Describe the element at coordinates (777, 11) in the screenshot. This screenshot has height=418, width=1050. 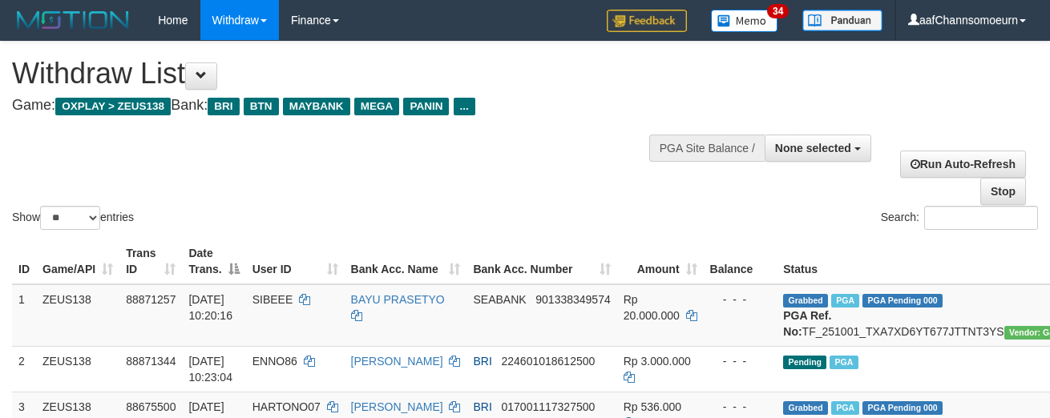
I see `span: 34` at that location.